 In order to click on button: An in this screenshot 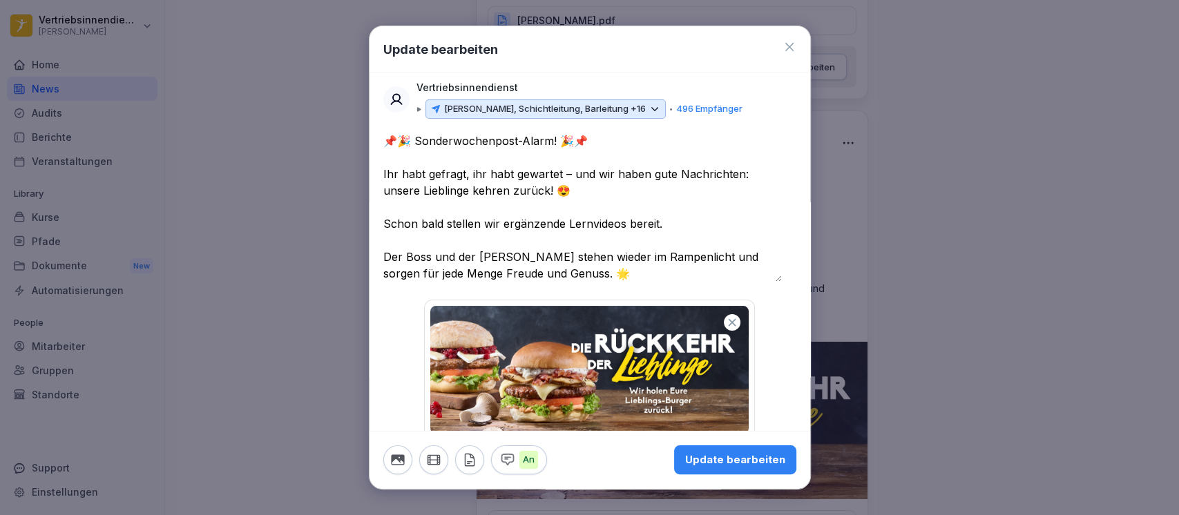, I will do `click(519, 461)`.